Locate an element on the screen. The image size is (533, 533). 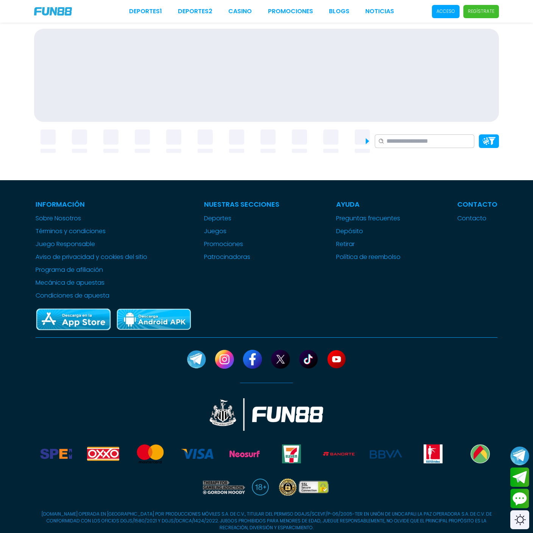
a: Read more about Gambling Therapy is located at coordinates (223, 487).